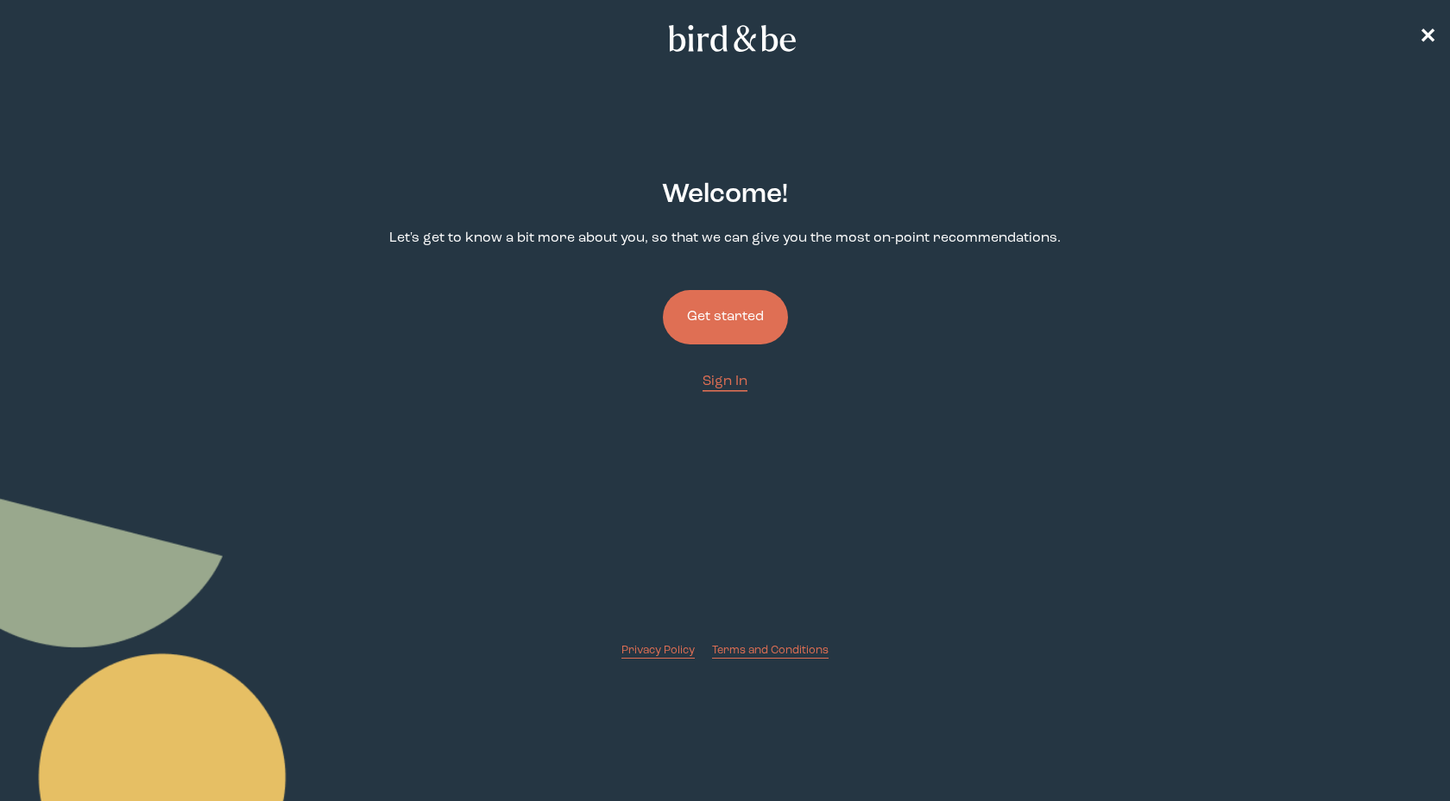 Image resolution: width=1450 pixels, height=801 pixels. I want to click on span: Terms and Conditions, so click(770, 650).